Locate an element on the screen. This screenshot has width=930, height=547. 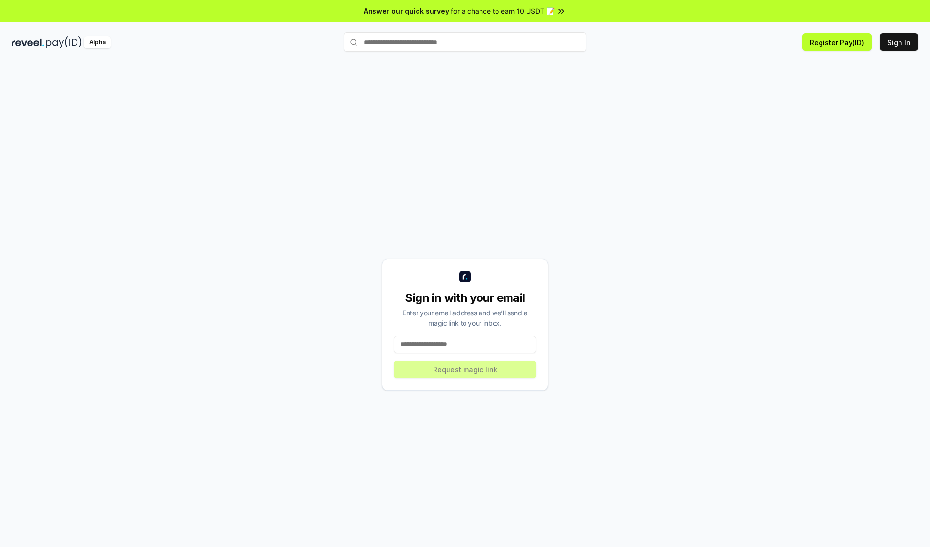
div: Enter your email address and we’ll send a magic link to your inbox. is located at coordinates (465, 318).